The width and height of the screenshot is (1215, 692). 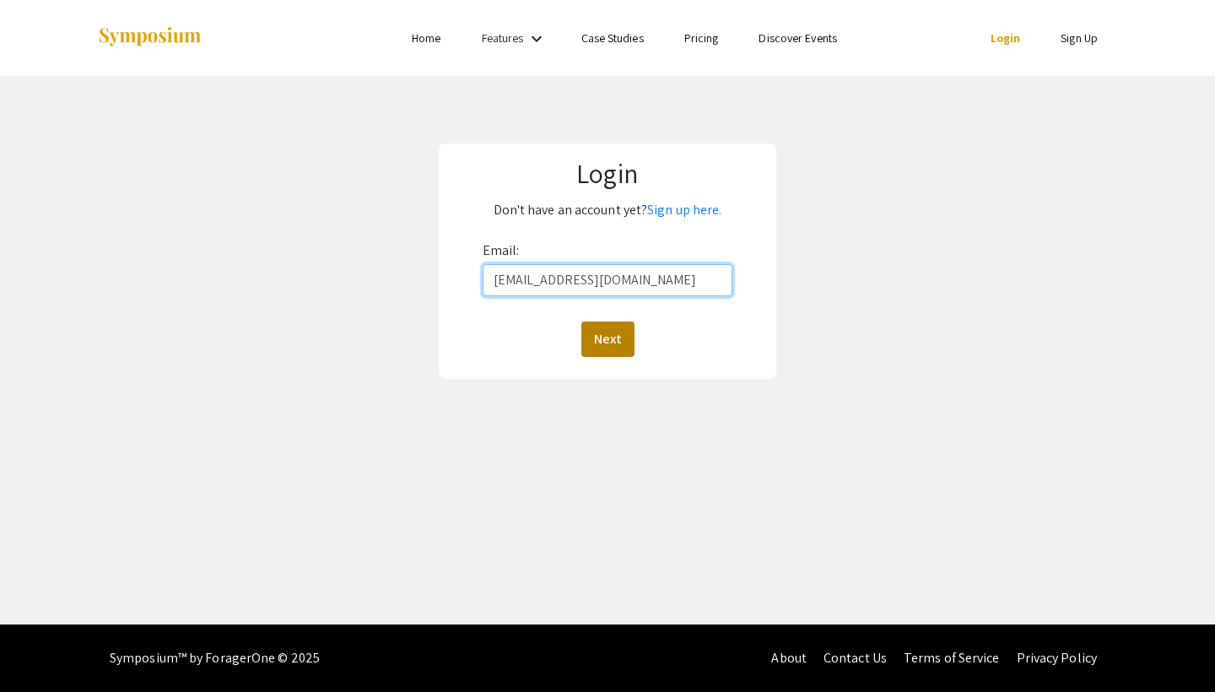 What do you see at coordinates (789, 657) in the screenshot?
I see `a: About` at bounding box center [789, 657].